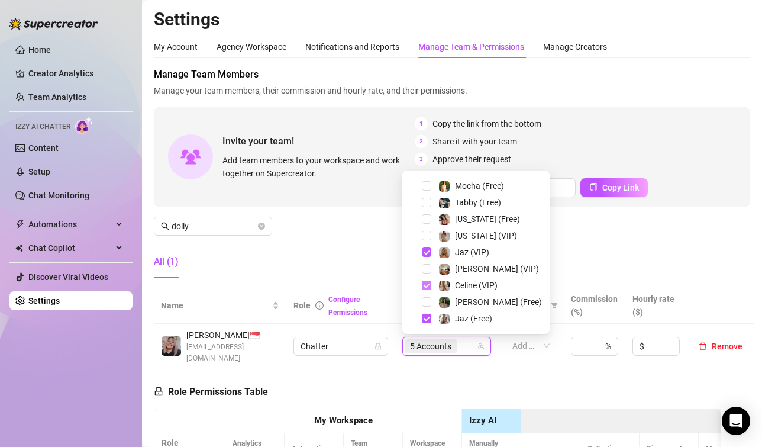 The height and width of the screenshot is (447, 762). I want to click on img: AI Chatter, so click(84, 125).